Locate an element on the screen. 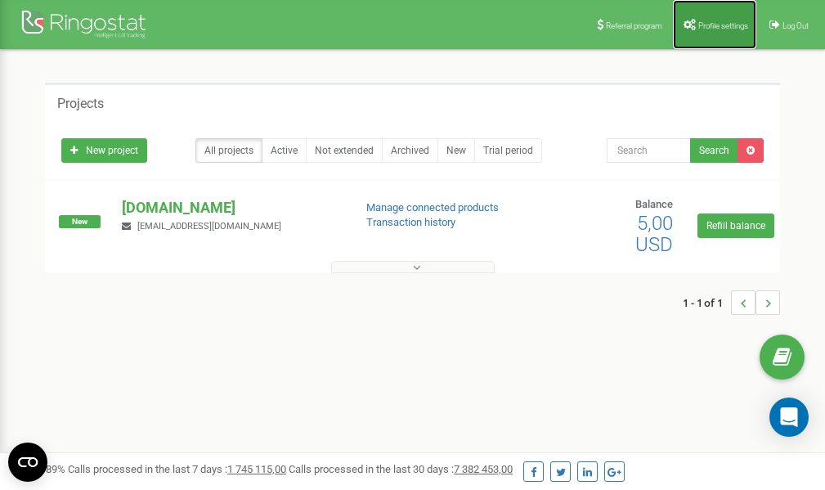 Image resolution: width=825 pixels, height=490 pixels. span: New is located at coordinates (79, 221).